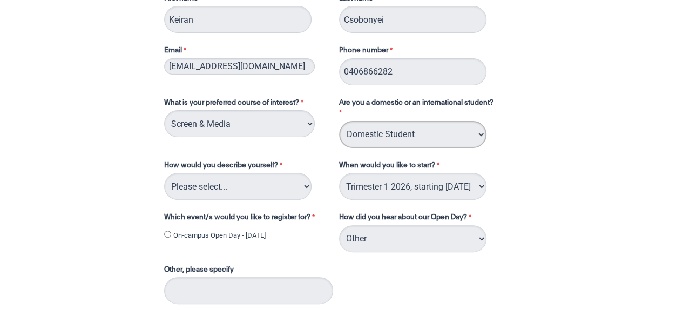 This screenshot has width=683, height=323. What do you see at coordinates (239, 66) in the screenshot?
I see `input: Email` at bounding box center [239, 66].